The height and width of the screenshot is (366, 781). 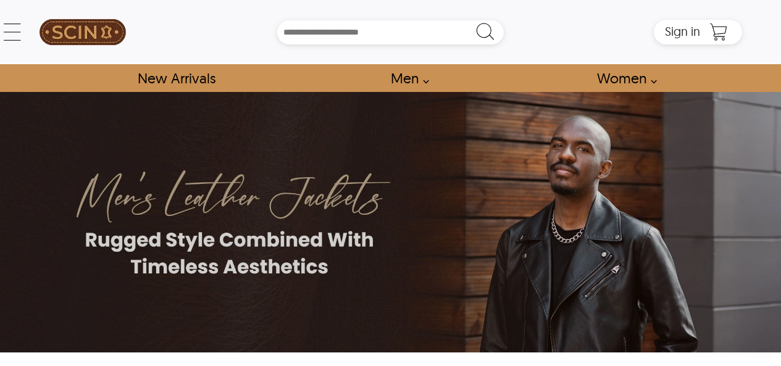 What do you see at coordinates (176, 78) in the screenshot?
I see `a: Shop New Arrivals` at bounding box center [176, 78].